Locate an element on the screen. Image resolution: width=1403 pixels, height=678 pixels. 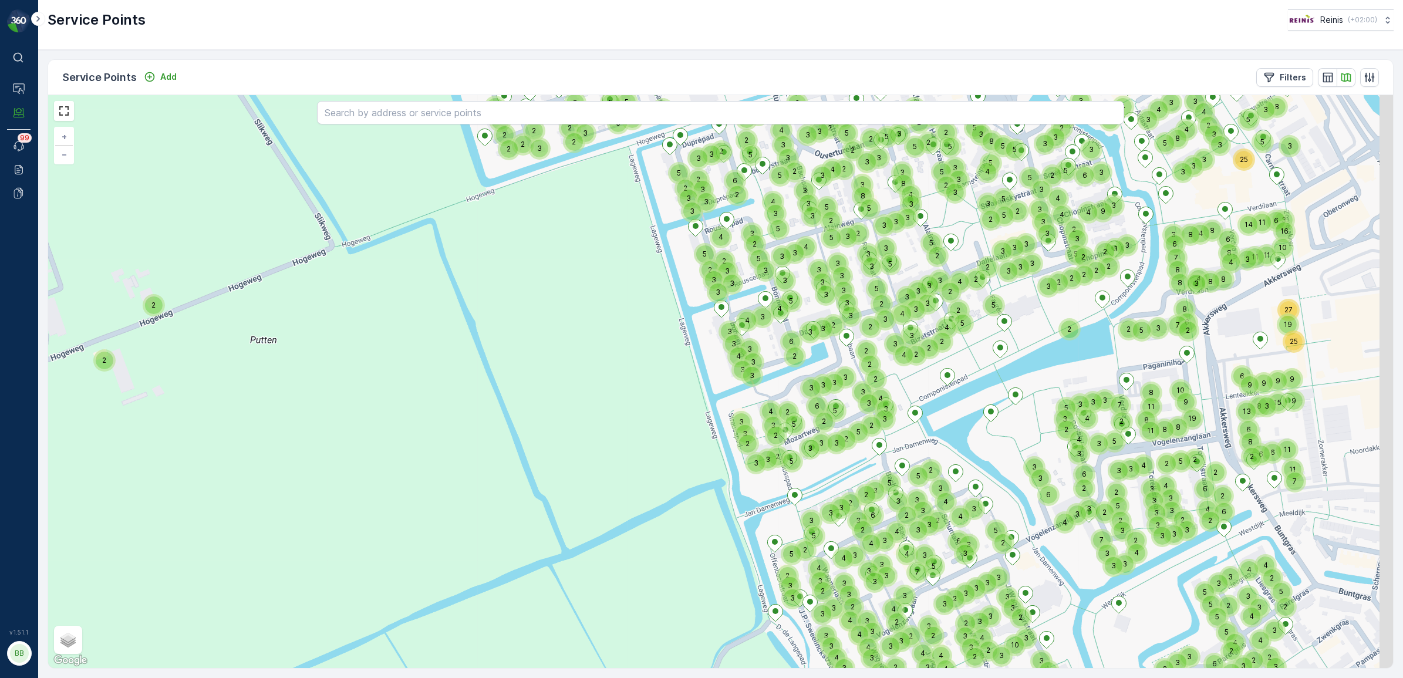
button: Add is located at coordinates (160, 77).